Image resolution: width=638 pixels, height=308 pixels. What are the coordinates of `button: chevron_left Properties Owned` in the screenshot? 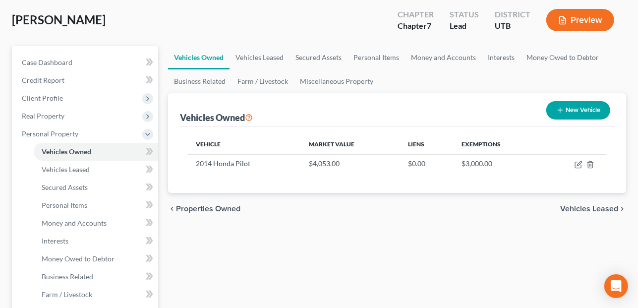 It's located at (204, 209).